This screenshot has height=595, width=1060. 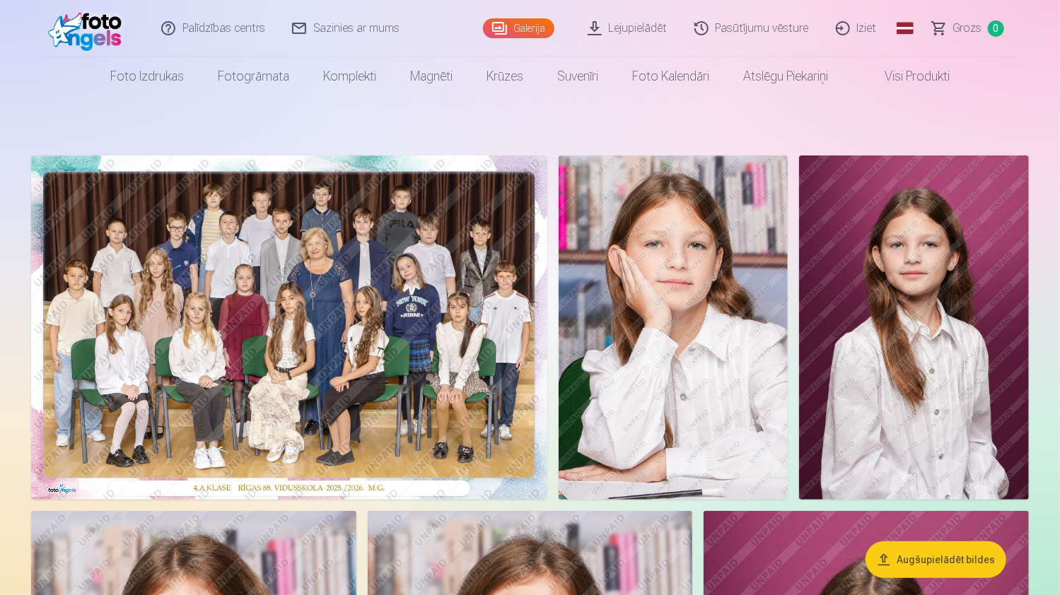 What do you see at coordinates (995, 28) in the screenshot?
I see `span: 0` at bounding box center [995, 28].